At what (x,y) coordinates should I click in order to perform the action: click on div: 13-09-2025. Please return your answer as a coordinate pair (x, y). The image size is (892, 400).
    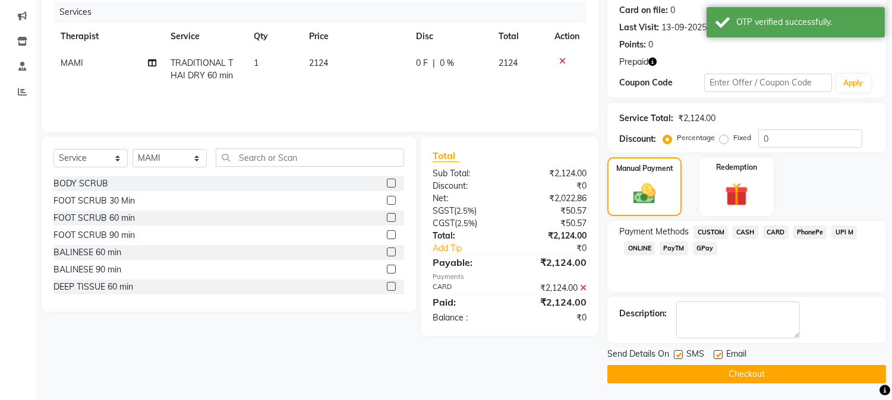
    Looking at the image, I should click on (684, 27).